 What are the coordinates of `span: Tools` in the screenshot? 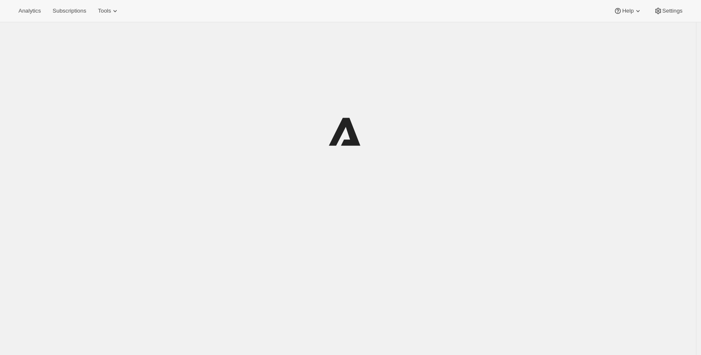 It's located at (104, 11).